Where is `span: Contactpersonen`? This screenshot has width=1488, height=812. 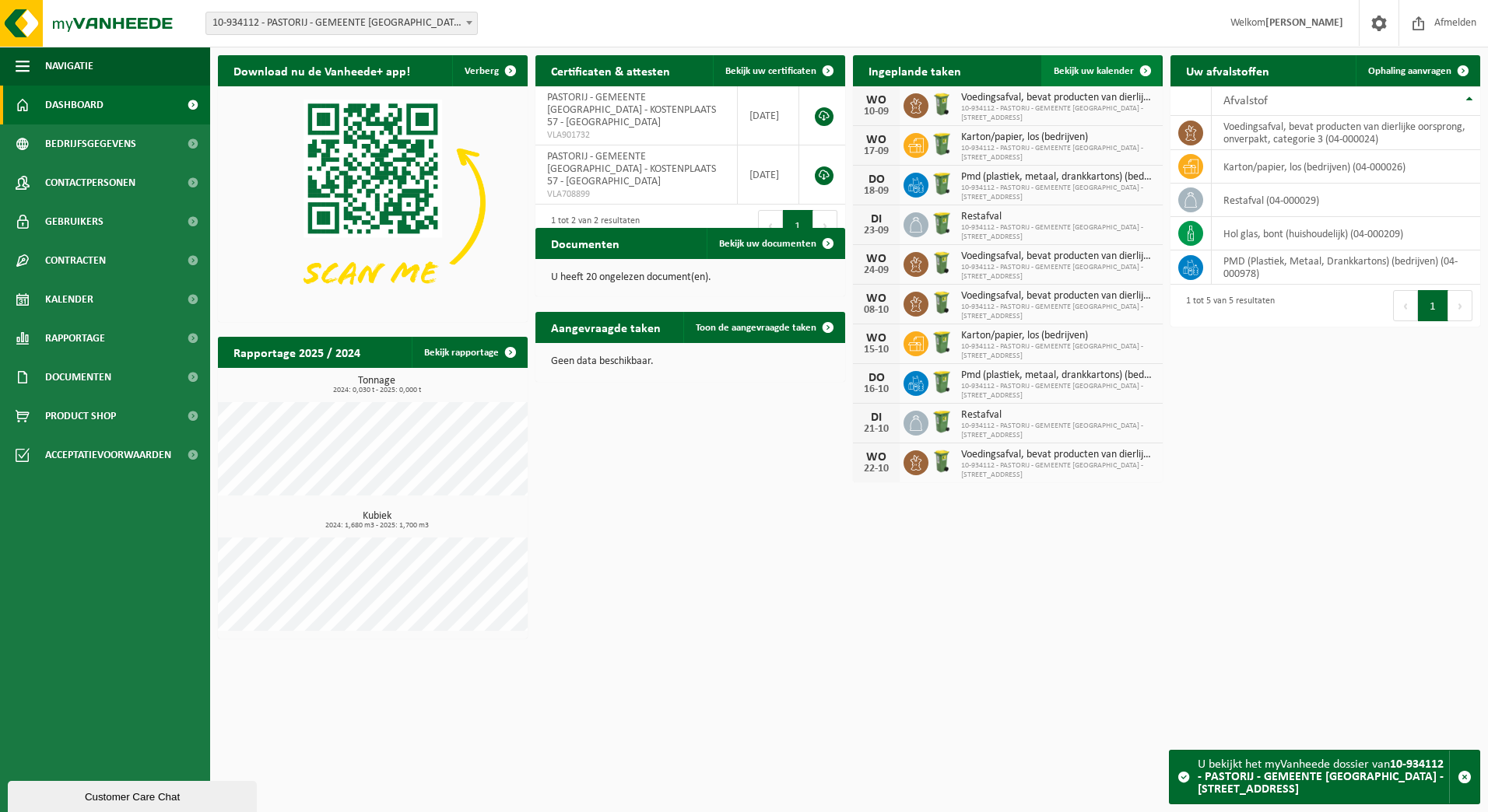 span: Contactpersonen is located at coordinates (90, 183).